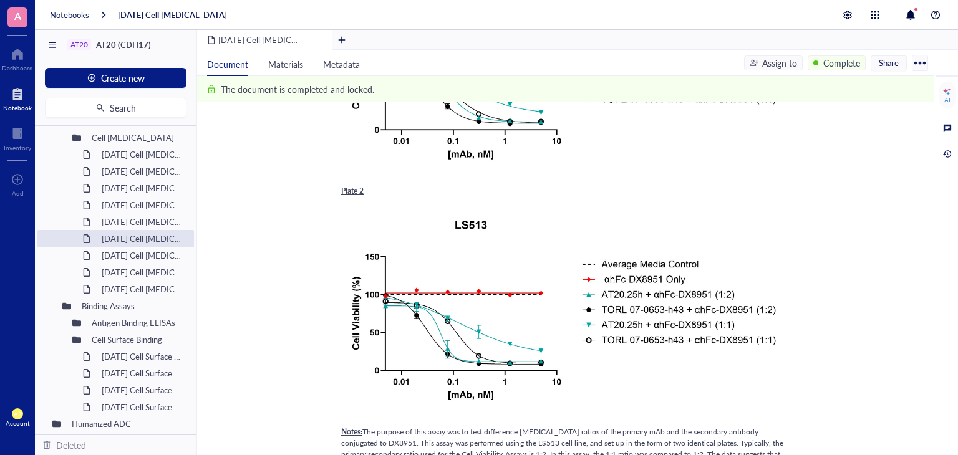 This screenshot has height=455, width=958. What do you see at coordinates (341, 64) in the screenshot?
I see `span: Metadata` at bounding box center [341, 64].